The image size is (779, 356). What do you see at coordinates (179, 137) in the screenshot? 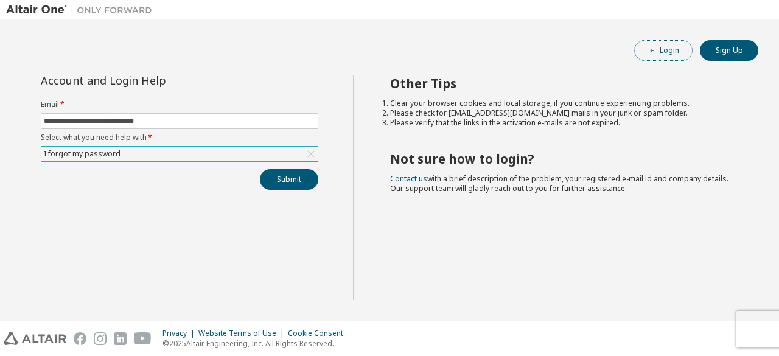
I see `label: Select what you need help with` at bounding box center [179, 137].